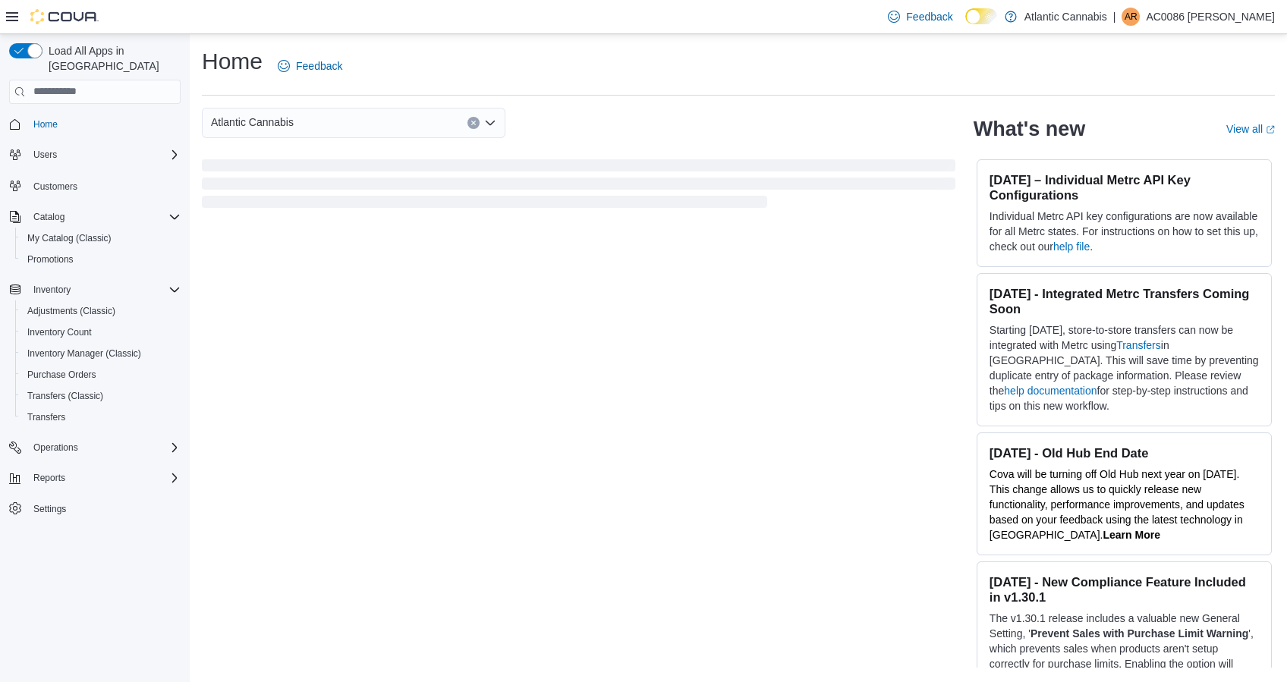  What do you see at coordinates (1250, 129) in the screenshot?
I see `a: View allExternal link` at bounding box center [1250, 129].